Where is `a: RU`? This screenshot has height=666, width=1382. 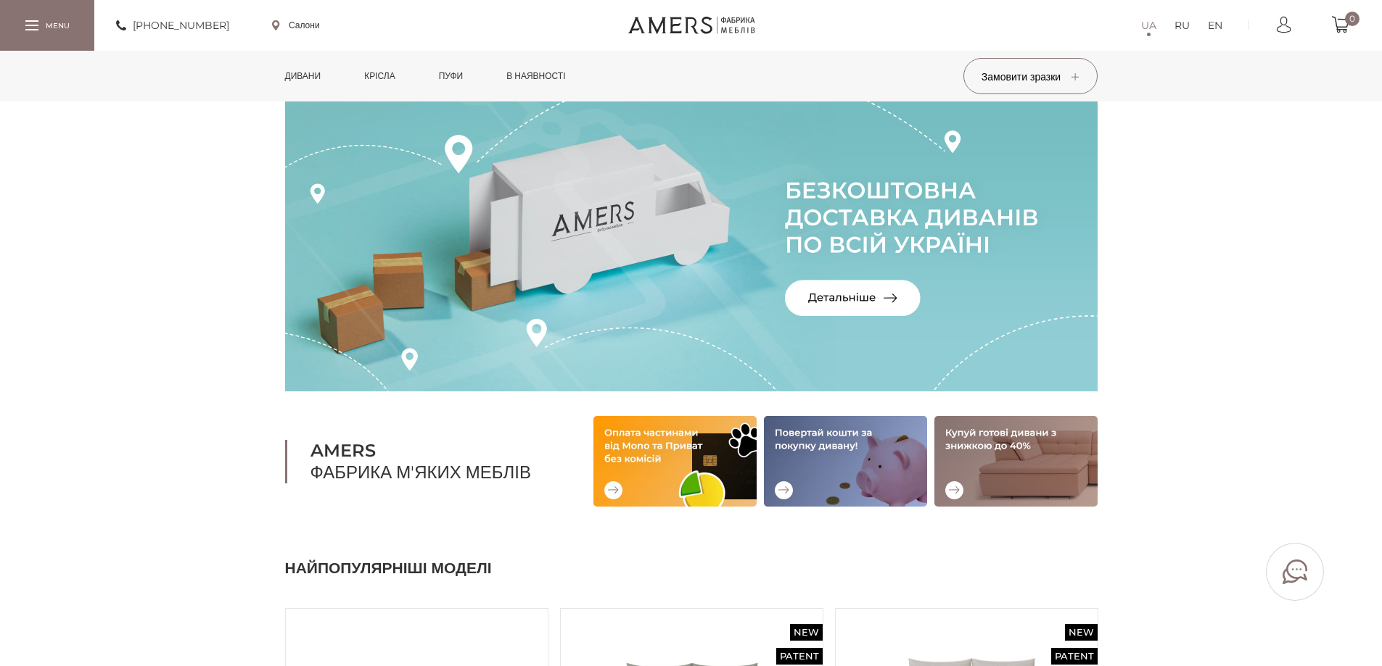 a: RU is located at coordinates (1181, 25).